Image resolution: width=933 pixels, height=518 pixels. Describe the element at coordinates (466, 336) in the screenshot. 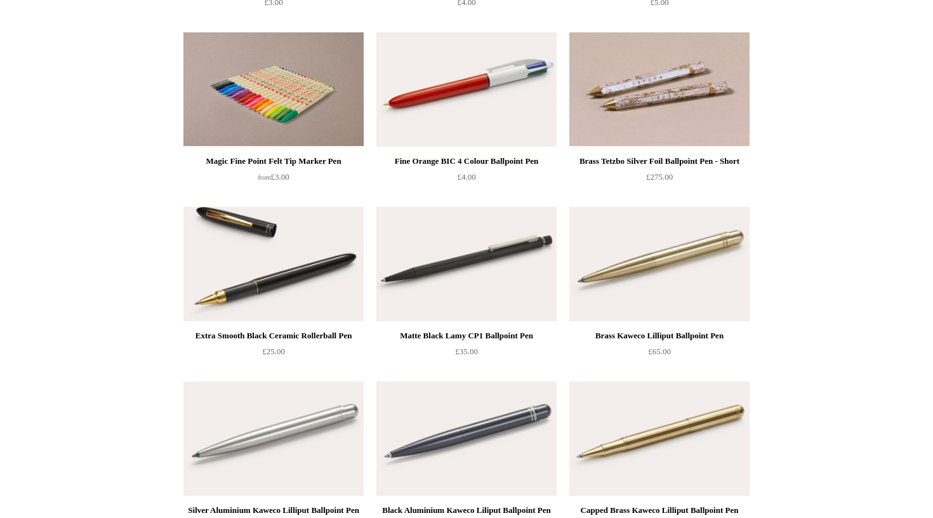

I see `div: Matte Black Lamy CP1 Ballpoint Pen` at that location.